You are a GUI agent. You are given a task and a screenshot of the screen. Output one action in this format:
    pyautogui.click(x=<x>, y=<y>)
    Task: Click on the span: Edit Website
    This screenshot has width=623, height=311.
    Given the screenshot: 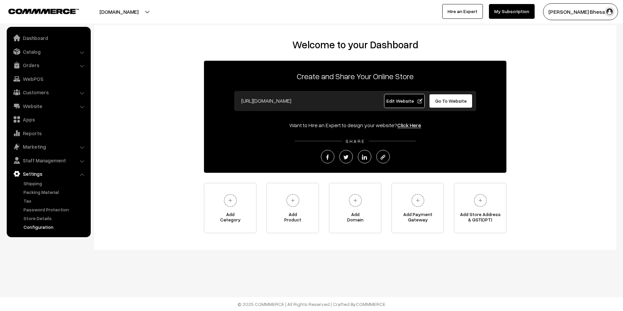 What is the action you would take?
    pyautogui.click(x=404, y=101)
    